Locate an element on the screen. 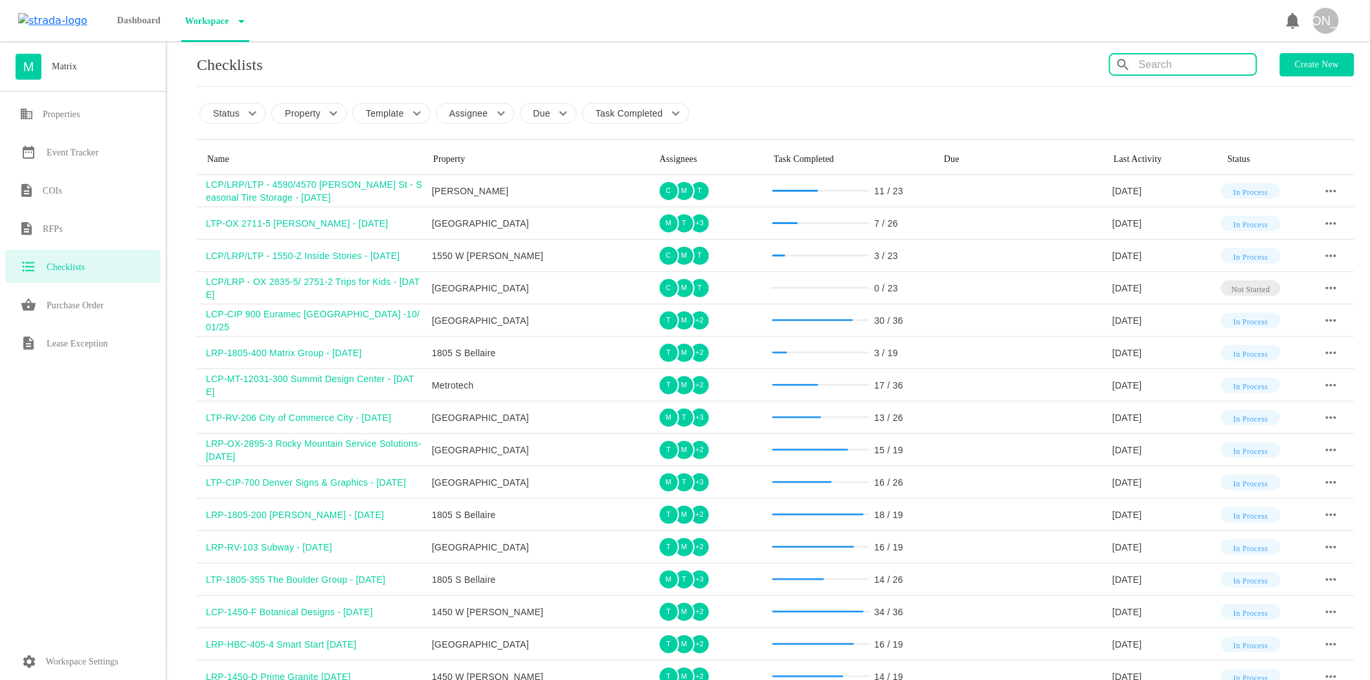 Image resolution: width=1370 pixels, height=680 pixels. div: 16 / 26 is located at coordinates (889, 482).